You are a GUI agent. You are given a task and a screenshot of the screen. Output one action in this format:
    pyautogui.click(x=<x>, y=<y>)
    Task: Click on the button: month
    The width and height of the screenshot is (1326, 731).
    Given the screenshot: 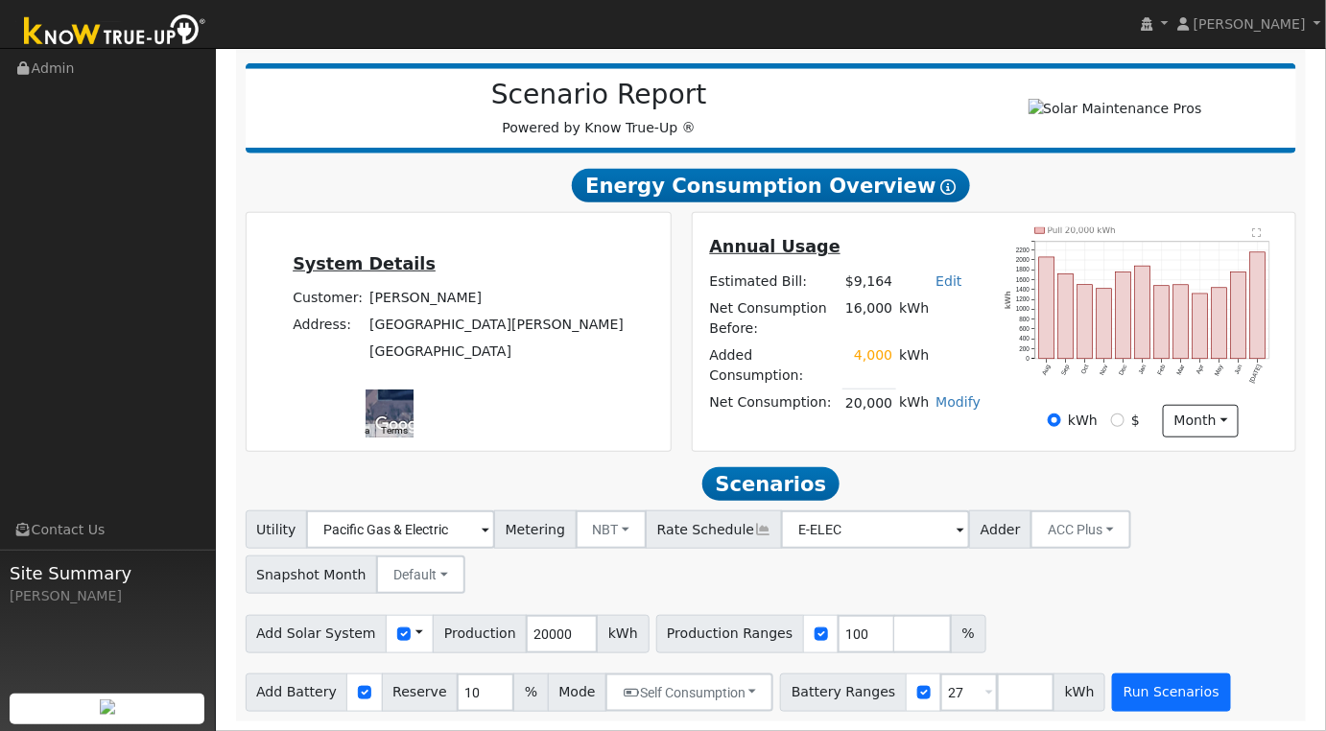 What is the action you would take?
    pyautogui.click(x=1201, y=421)
    